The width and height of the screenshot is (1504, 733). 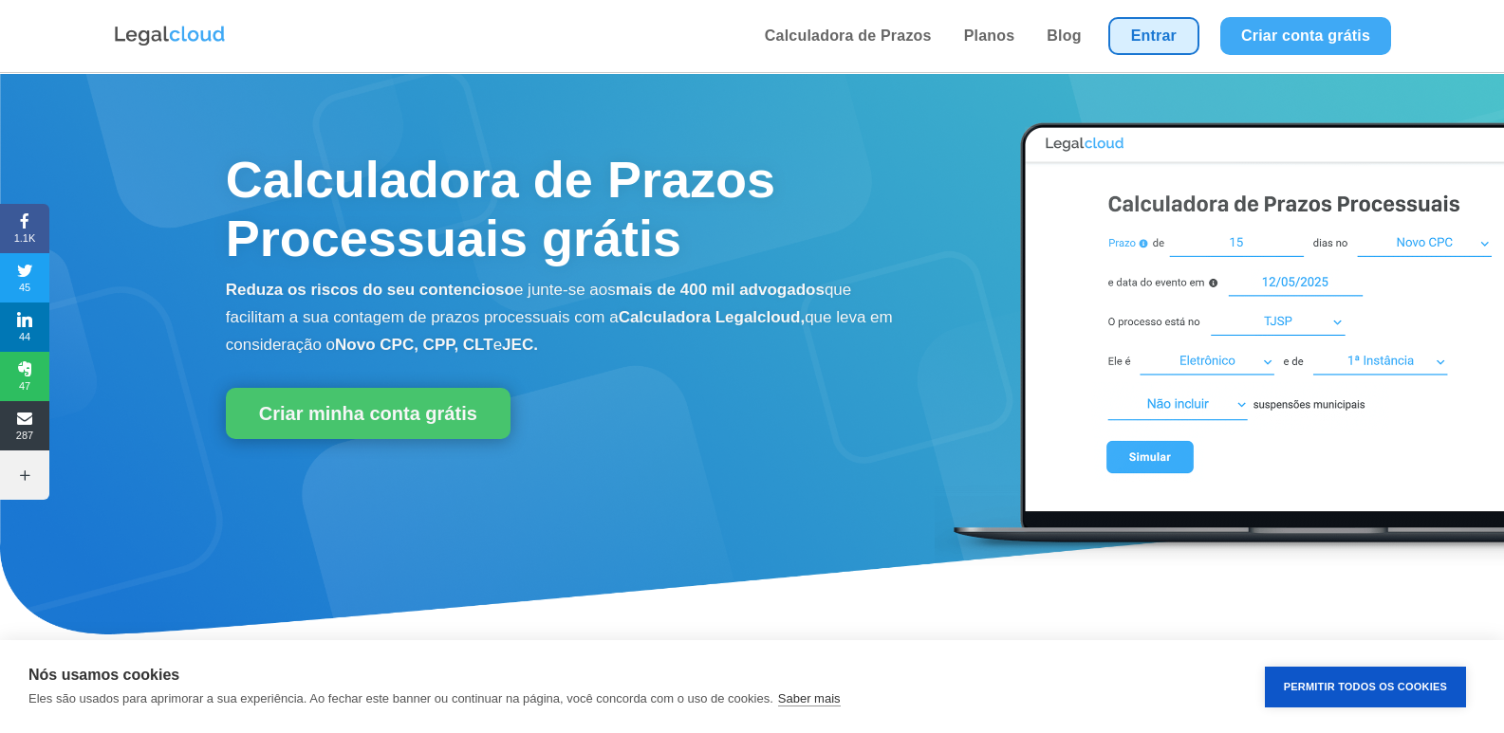 I want to click on a: Entrar, so click(x=1154, y=36).